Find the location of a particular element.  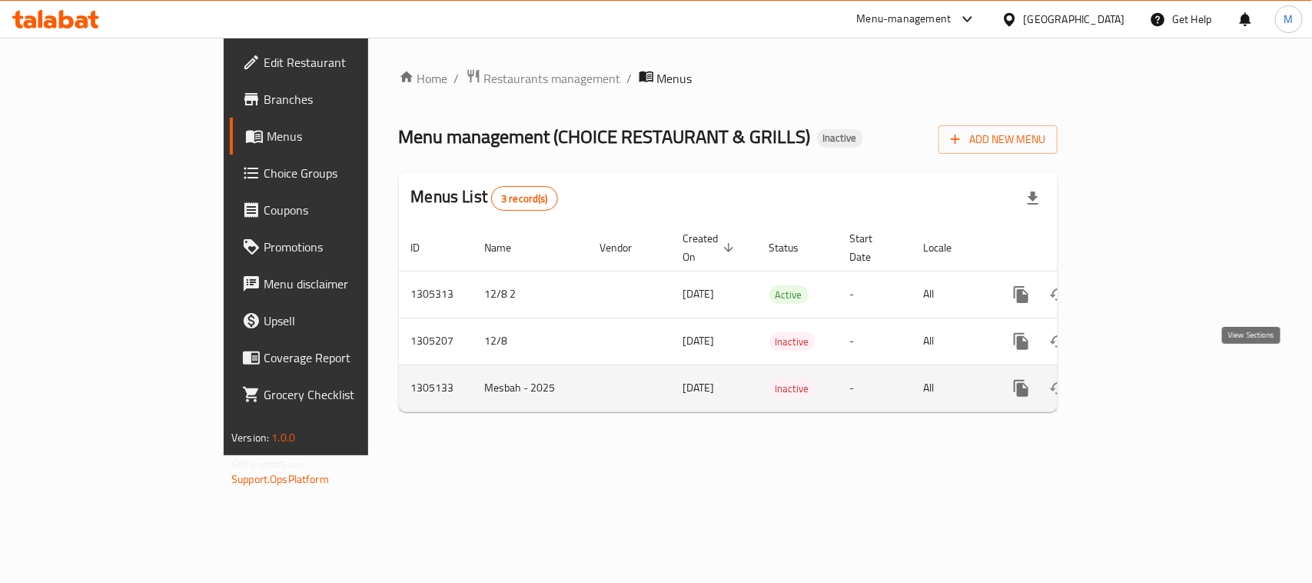

td: 12/8 is located at coordinates (530, 341).